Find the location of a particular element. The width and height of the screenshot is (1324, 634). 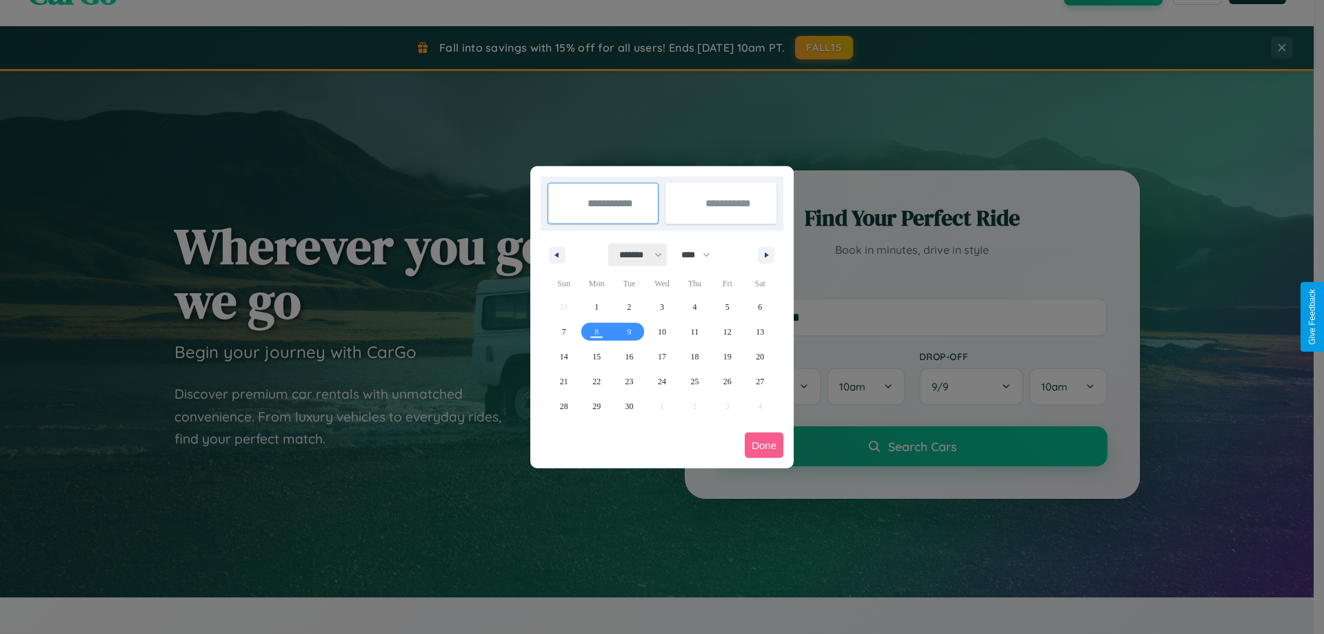

span: 30 is located at coordinates (630, 406).